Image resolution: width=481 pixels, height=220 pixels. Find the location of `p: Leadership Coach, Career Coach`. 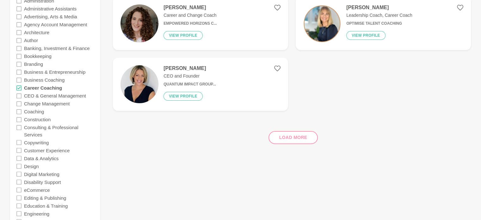

p: Leadership Coach, Career Coach is located at coordinates (379, 15).